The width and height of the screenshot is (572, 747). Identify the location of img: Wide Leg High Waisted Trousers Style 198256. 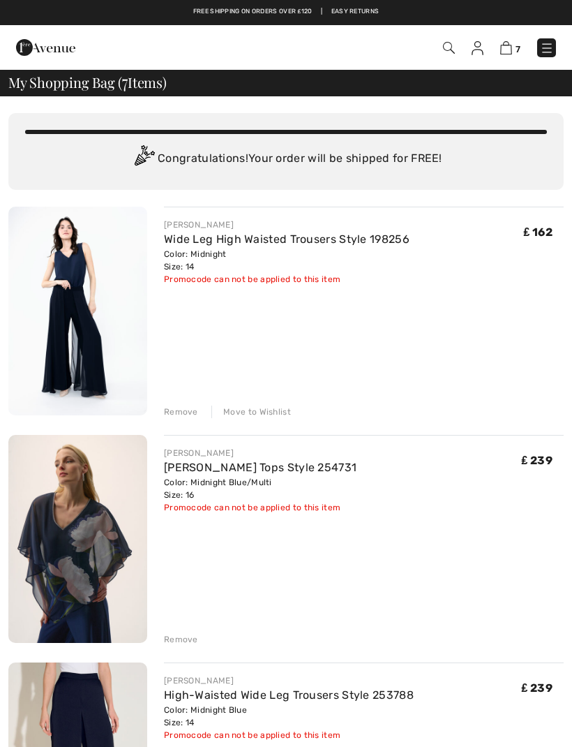
(77, 311).